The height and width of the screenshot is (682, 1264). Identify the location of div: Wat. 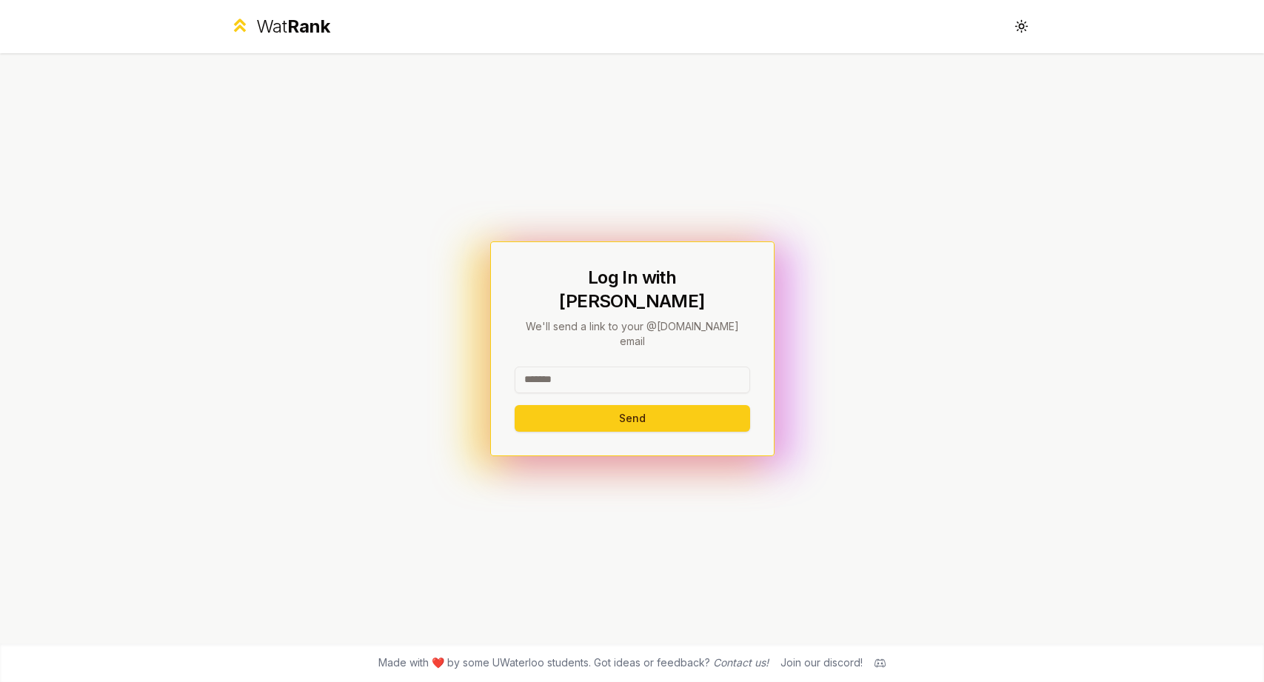
(293, 27).